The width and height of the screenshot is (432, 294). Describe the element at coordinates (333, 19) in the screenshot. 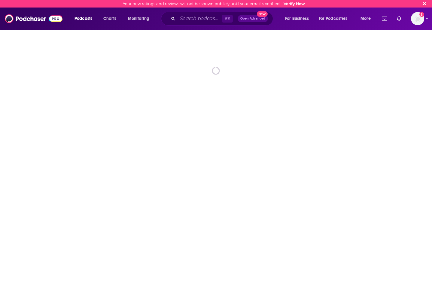

I see `span: For Podcasters` at that location.